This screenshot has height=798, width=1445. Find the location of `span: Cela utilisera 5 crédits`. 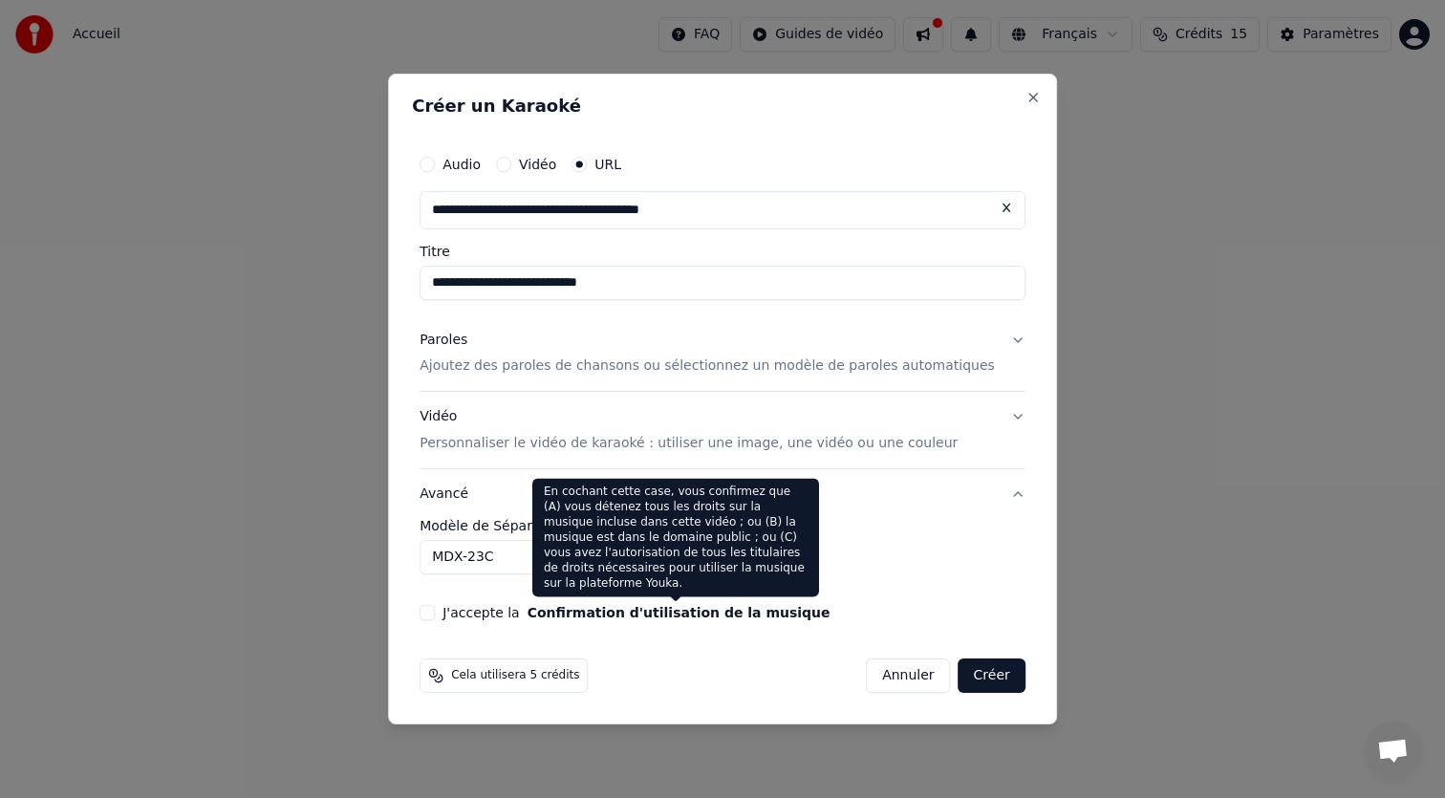

span: Cela utilisera 5 crédits is located at coordinates (515, 676).